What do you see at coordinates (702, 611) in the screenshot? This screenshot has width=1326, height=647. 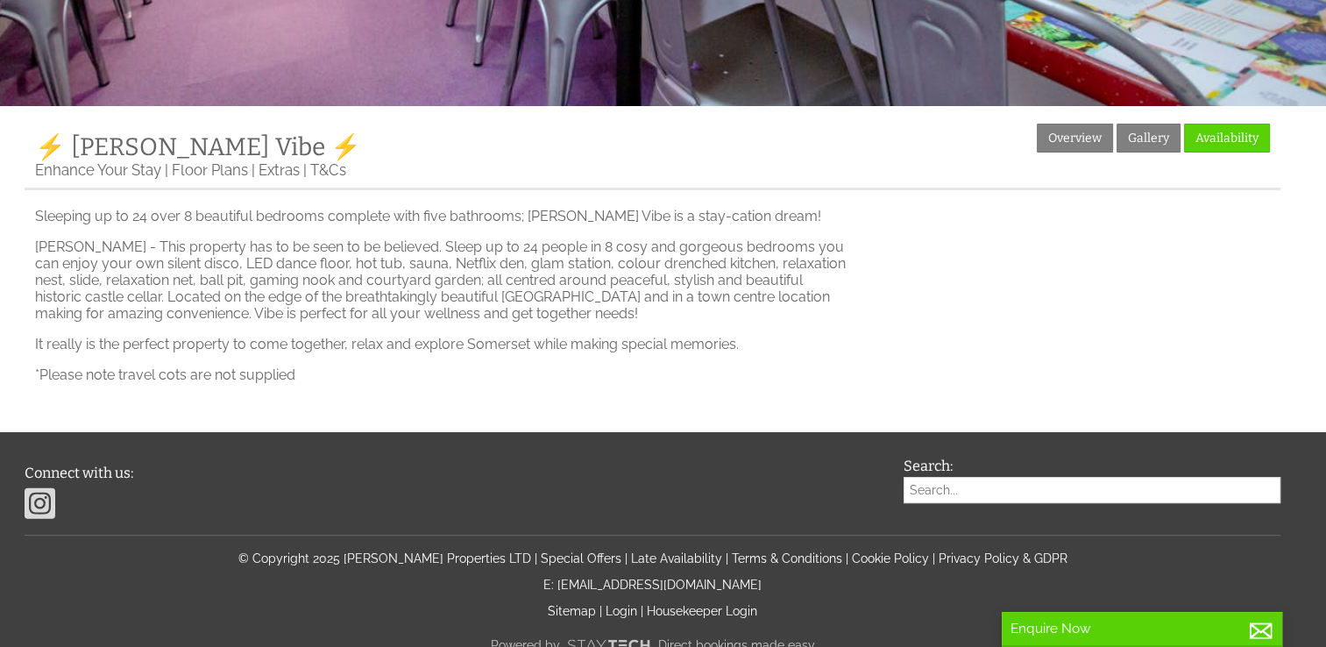 I see `a: Housekeeper Login` at bounding box center [702, 611].